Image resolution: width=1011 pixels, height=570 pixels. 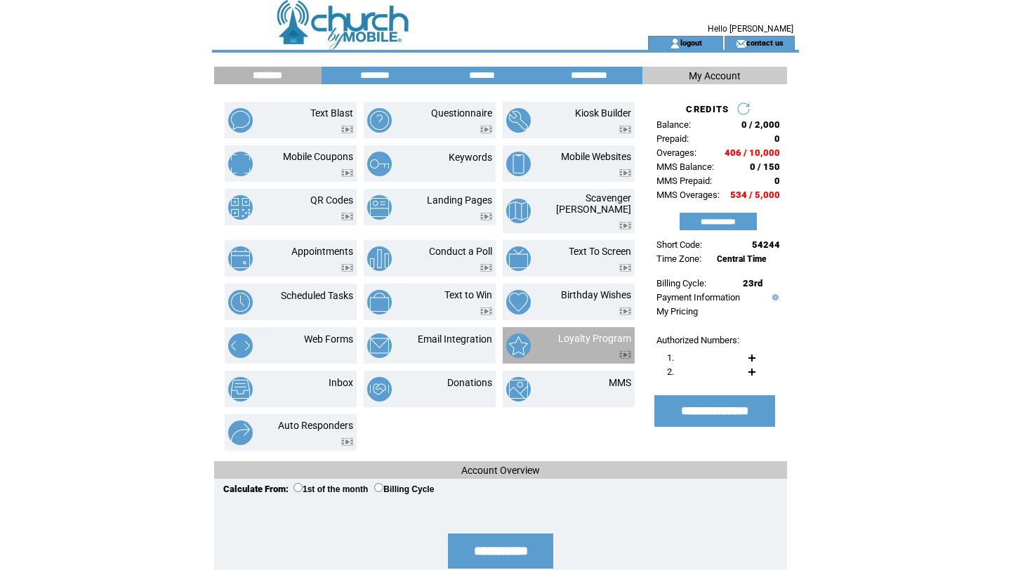 I want to click on img: email-integration.png, so click(x=379, y=345).